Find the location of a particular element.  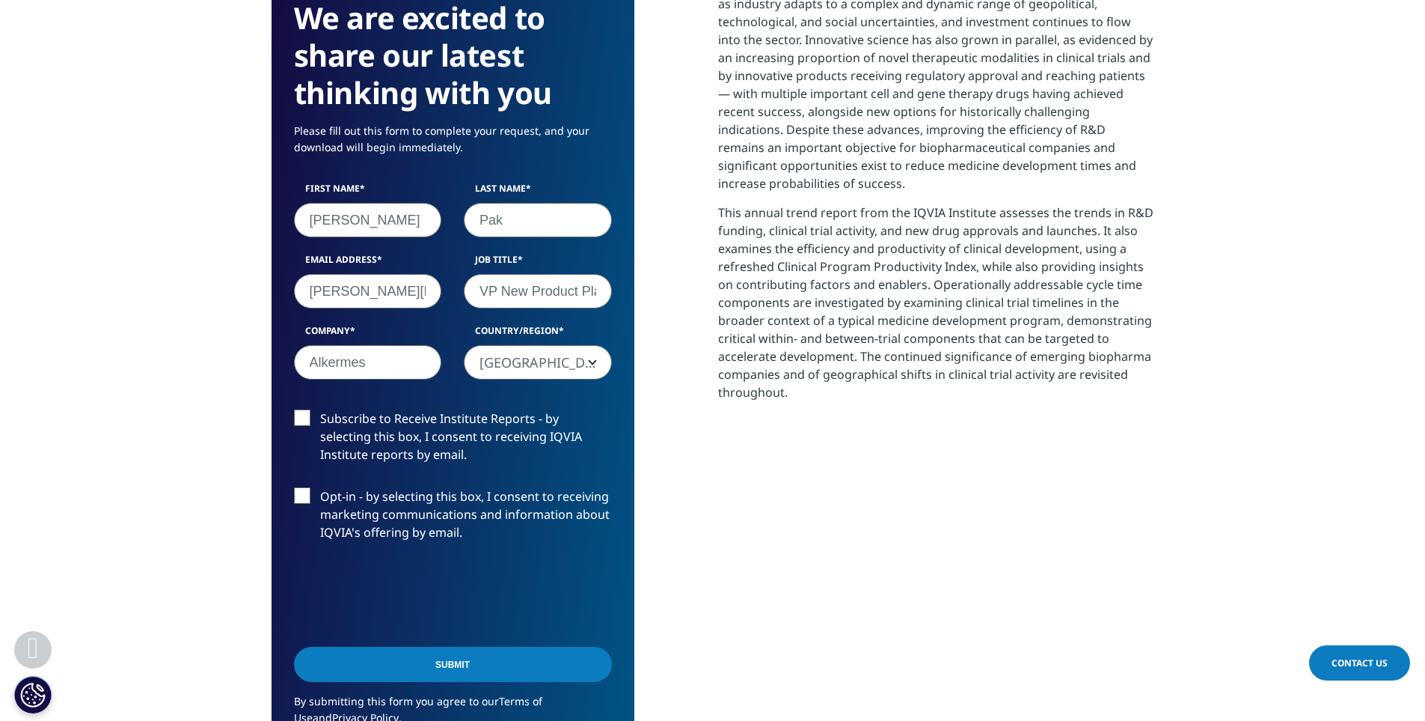

label: Company is located at coordinates (368, 334).